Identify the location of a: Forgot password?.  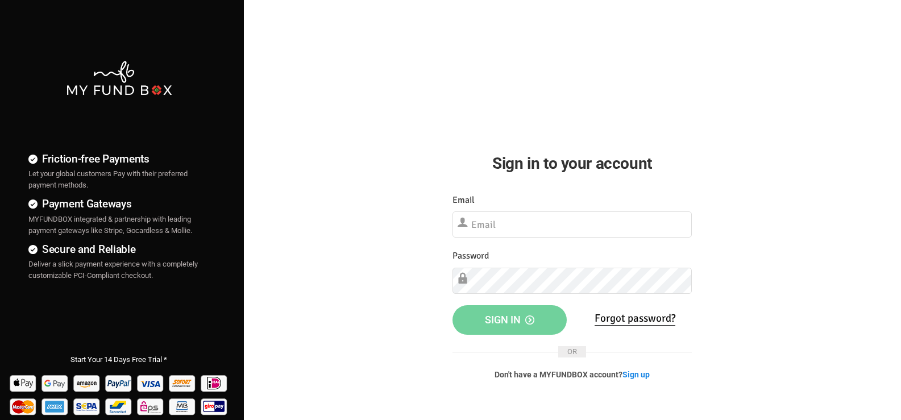
(635, 318).